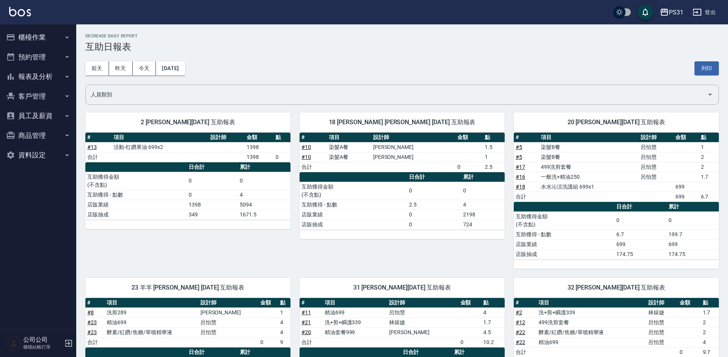 The height and width of the screenshot is (357, 728). I want to click on td: 1398, so click(212, 205).